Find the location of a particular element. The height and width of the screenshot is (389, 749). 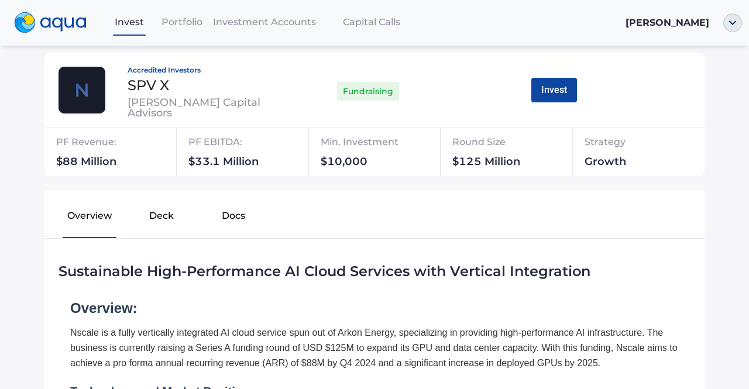

div: $10,000 is located at coordinates (385, 164).